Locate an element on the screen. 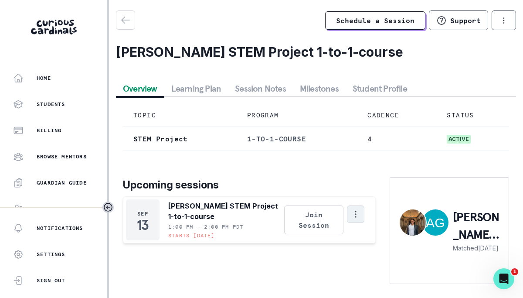 Image resolution: width=523 pixels, height=298 pixels. p: Browse Mentors is located at coordinates (61, 156).